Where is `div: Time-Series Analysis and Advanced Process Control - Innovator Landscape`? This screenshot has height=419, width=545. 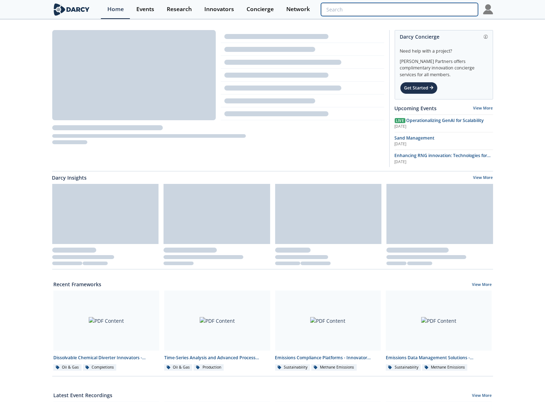 div: Time-Series Analysis and Advanced Process Control - Innovator Landscape is located at coordinates (217, 358).